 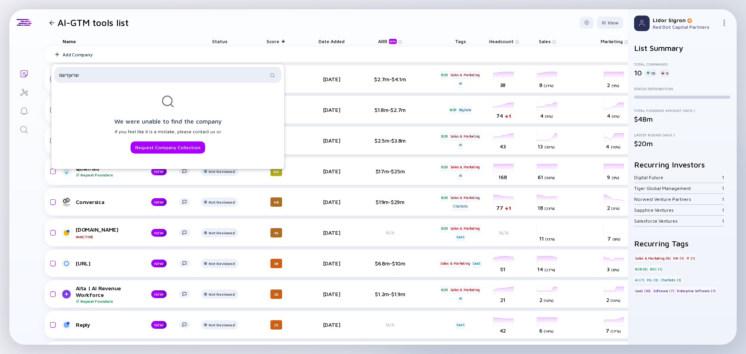 What do you see at coordinates (77, 54) in the screenshot?
I see `div: Add Company` at bounding box center [77, 54].